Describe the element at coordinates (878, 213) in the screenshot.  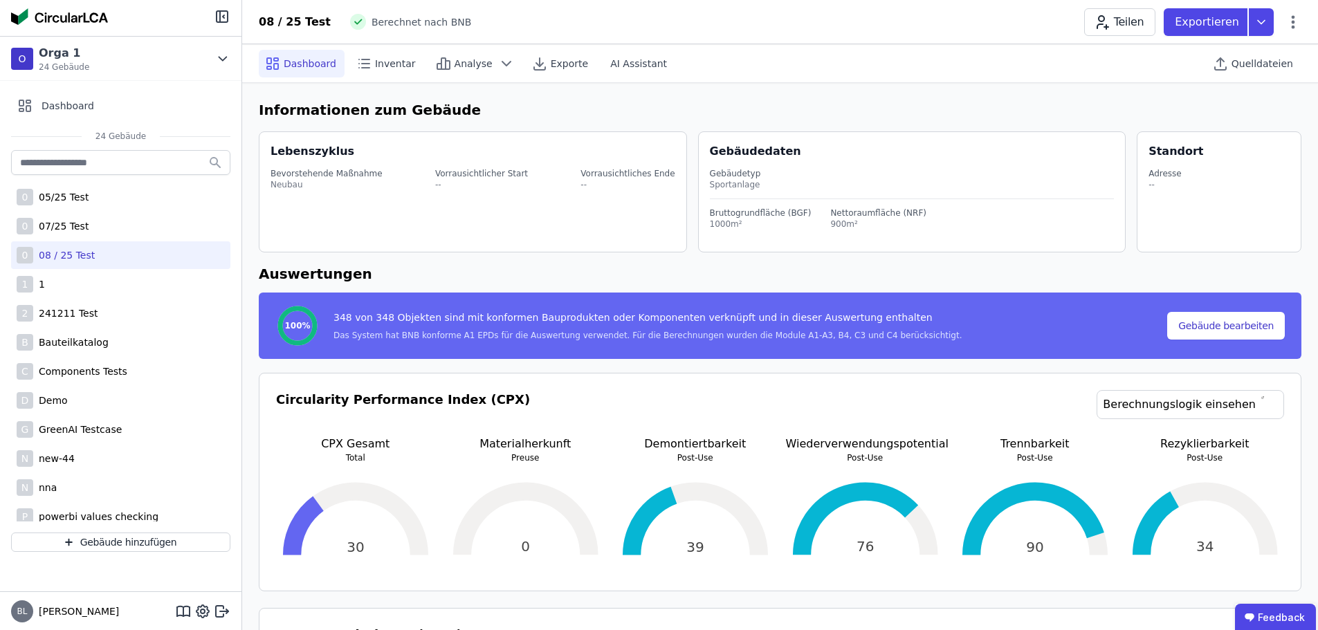
I see `div: Nettoraumfläche (NRF)` at that location.